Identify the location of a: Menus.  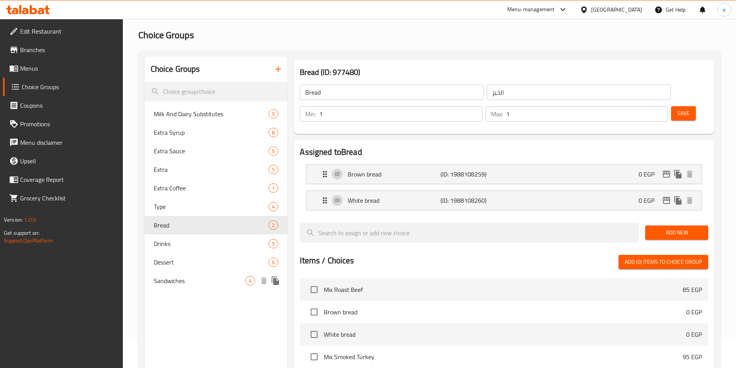
(63, 68).